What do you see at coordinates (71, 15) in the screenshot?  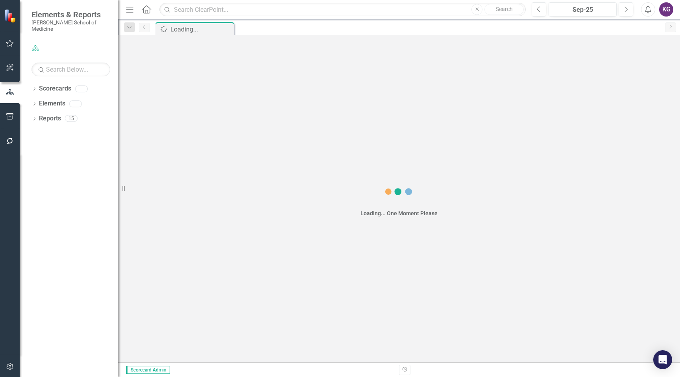 I see `span: Elements & Reports` at bounding box center [71, 15].